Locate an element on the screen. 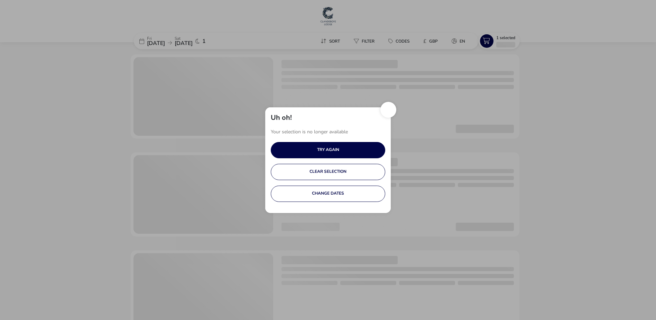 Image resolution: width=656 pixels, height=320 pixels. div: TRY AGAIN is located at coordinates (328, 149).